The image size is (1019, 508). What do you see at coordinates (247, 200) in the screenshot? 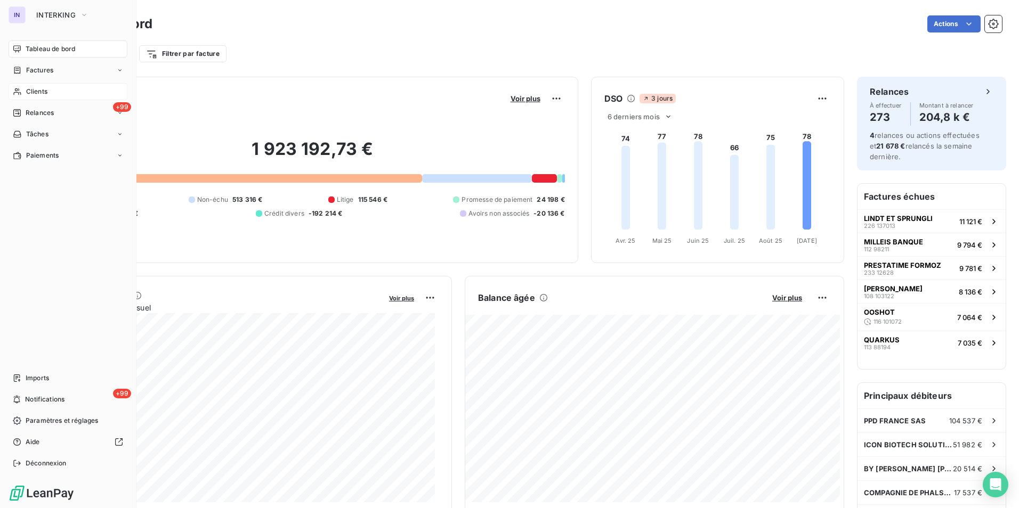
I see `span: 513 316 €` at bounding box center [247, 200].